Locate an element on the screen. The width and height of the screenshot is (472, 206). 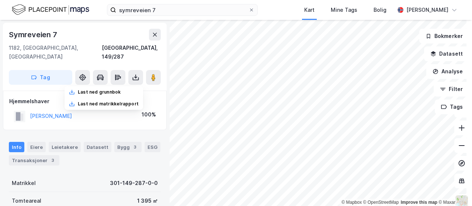
button: Bokmerker is located at coordinates (444, 36).